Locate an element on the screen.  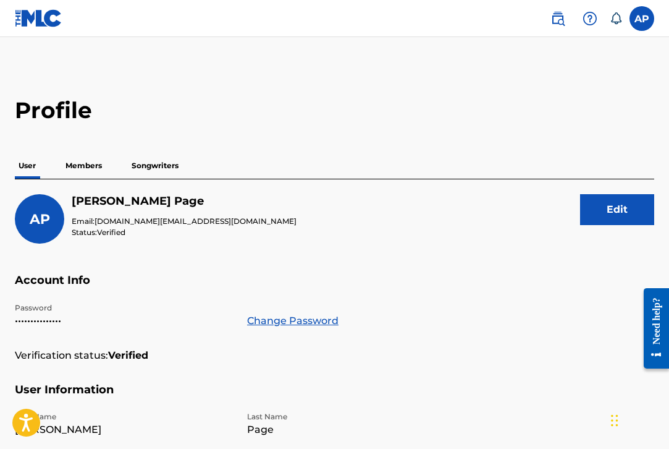
p: First Name is located at coordinates (124, 417).